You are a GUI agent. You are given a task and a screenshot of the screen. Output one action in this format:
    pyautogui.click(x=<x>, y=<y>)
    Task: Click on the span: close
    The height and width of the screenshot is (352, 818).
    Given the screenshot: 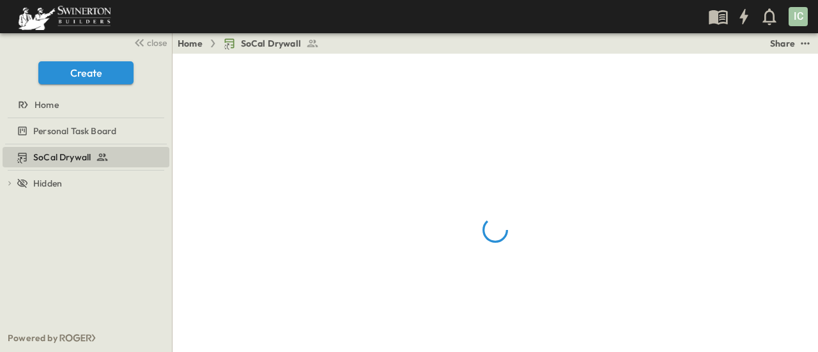 What is the action you would take?
    pyautogui.click(x=157, y=43)
    